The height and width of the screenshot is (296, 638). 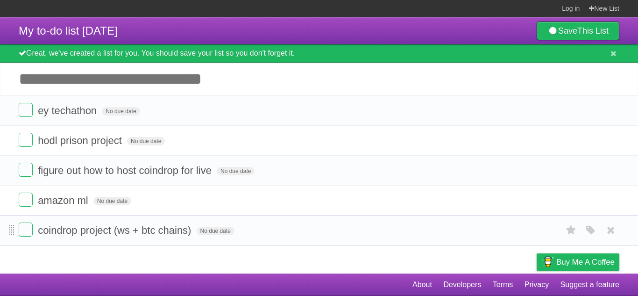 What do you see at coordinates (68, 110) in the screenshot?
I see `span: ey techathon` at bounding box center [68, 110].